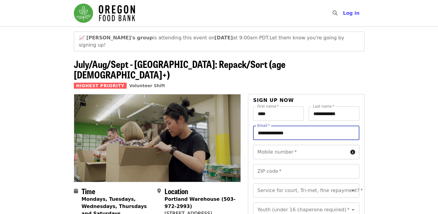 This screenshot has height=214, width=438. What do you see at coordinates (178, 38) in the screenshot?
I see `span: is attending this event on at 9:00am PDT.` at bounding box center [178, 38].